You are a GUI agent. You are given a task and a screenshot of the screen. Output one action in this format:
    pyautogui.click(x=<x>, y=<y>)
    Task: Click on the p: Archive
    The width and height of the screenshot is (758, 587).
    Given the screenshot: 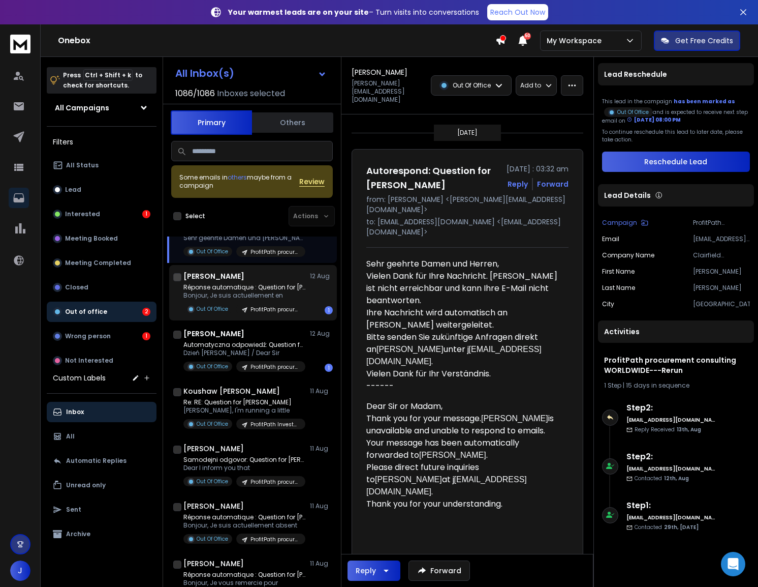 What is the action you would take?
    pyautogui.click(x=78, y=534)
    